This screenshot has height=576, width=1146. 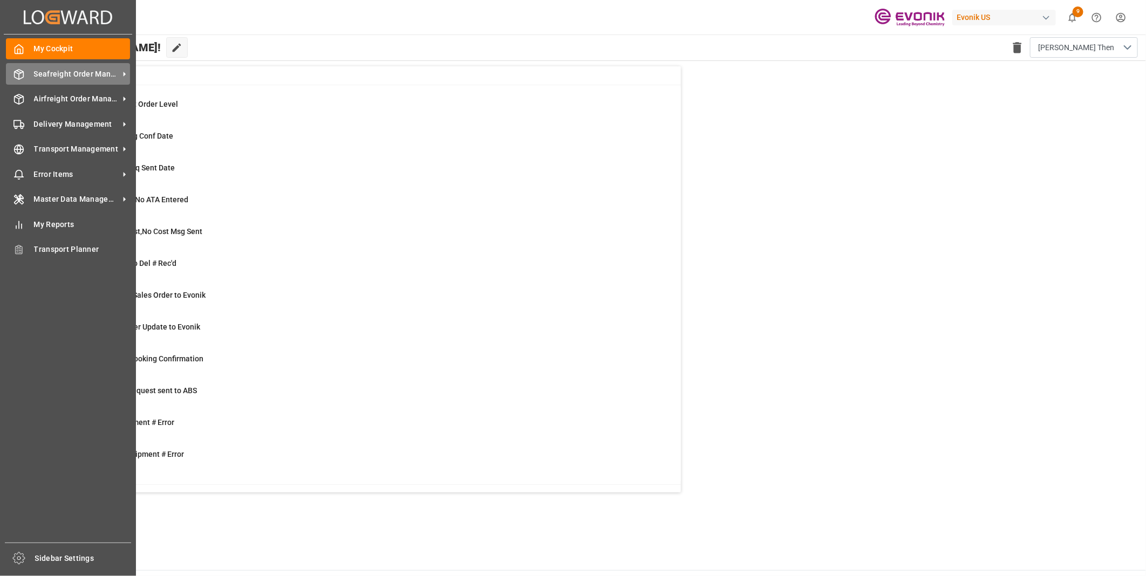 I want to click on span: Seafreight Order Management, so click(x=77, y=74).